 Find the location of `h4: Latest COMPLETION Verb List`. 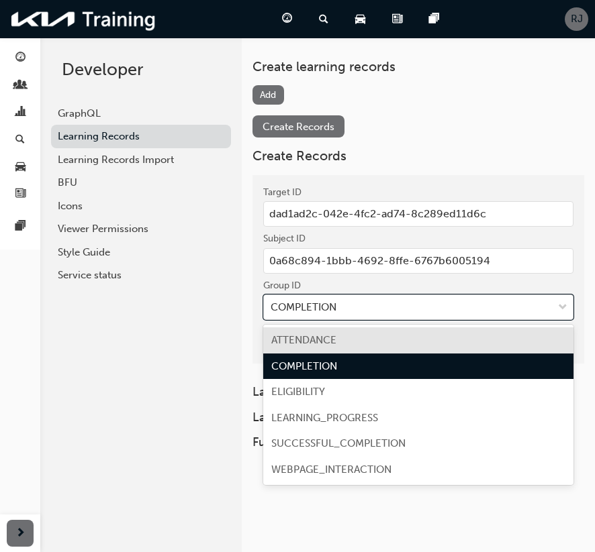

h4: Latest COMPLETION Verb List is located at coordinates (418, 418).